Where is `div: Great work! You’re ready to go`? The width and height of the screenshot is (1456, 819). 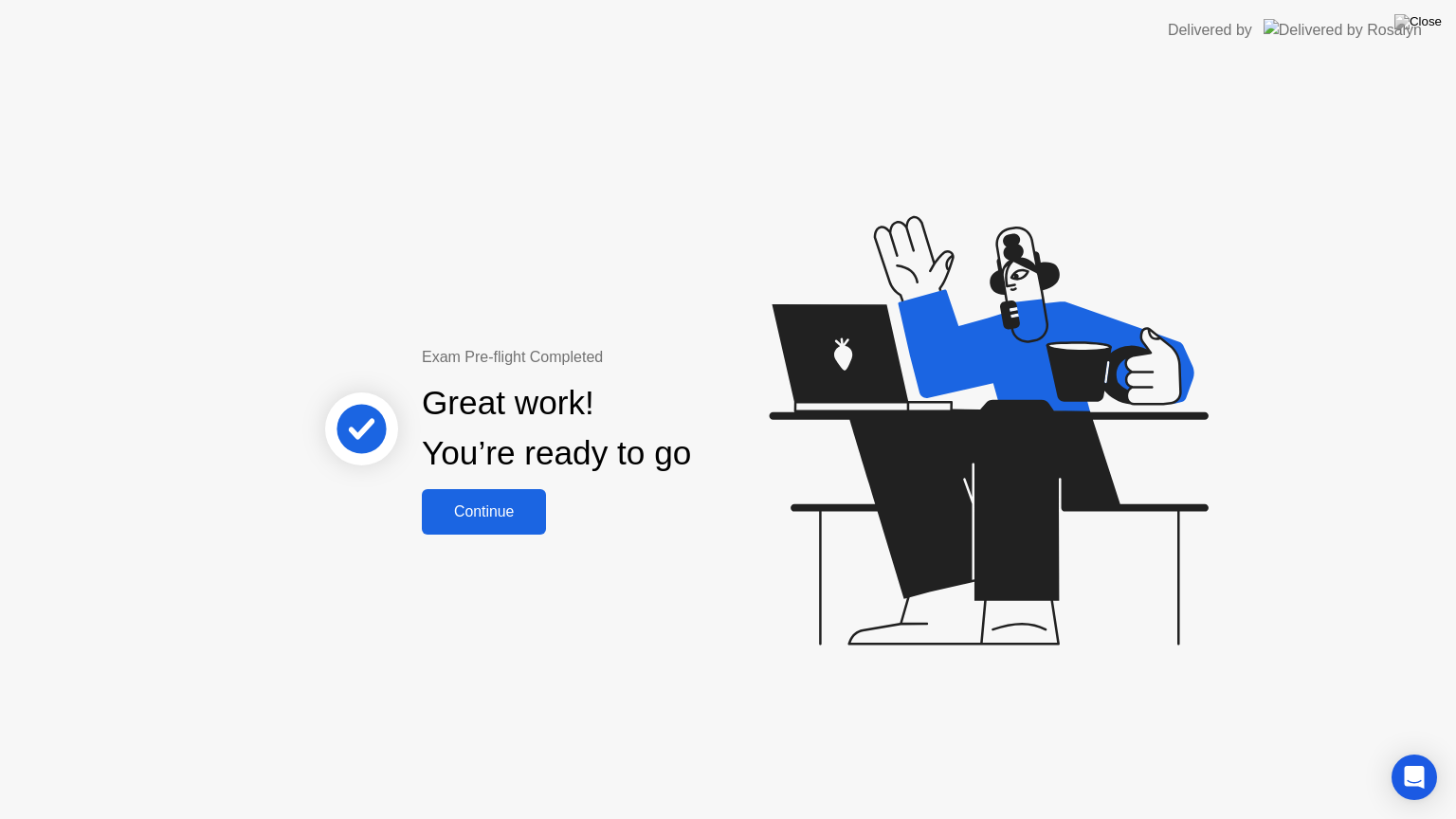
div: Great work! You’re ready to go is located at coordinates (557, 428).